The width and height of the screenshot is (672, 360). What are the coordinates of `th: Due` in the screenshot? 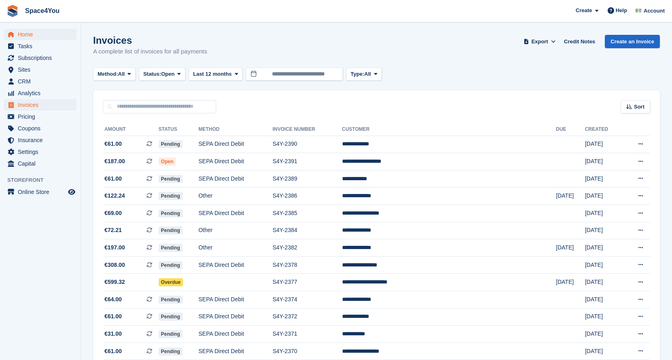 It's located at (571, 130).